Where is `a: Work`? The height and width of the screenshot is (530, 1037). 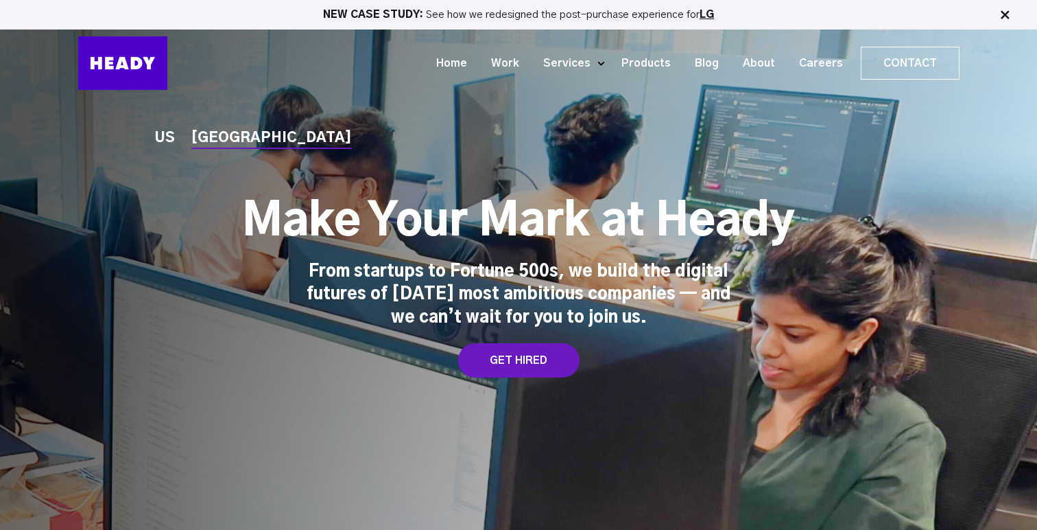 a: Work is located at coordinates (500, 63).